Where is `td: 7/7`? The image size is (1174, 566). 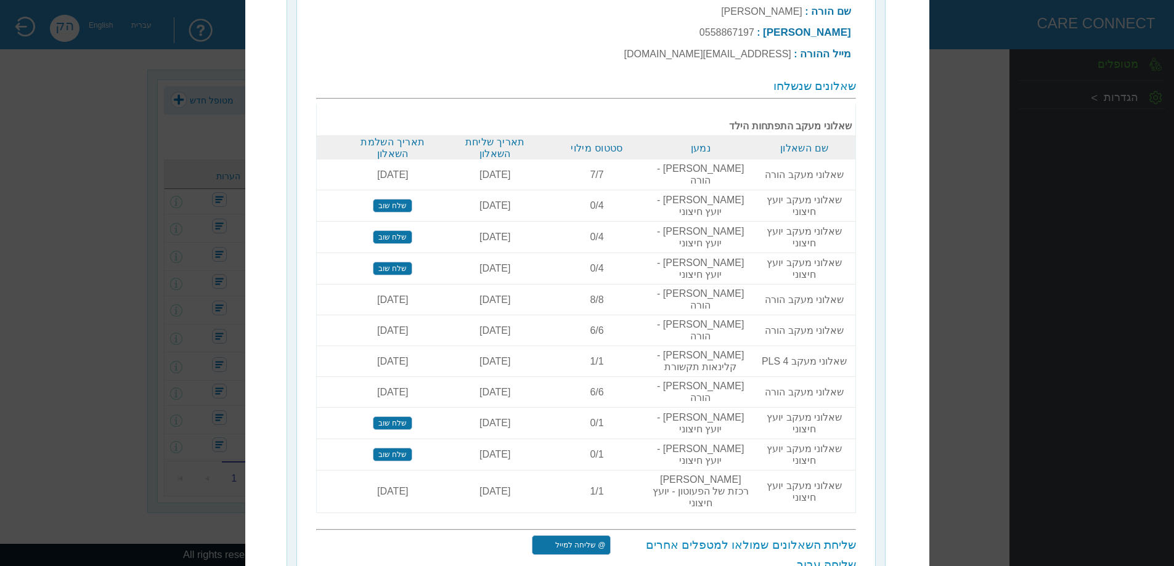
td: 7/7 is located at coordinates (597, 175).